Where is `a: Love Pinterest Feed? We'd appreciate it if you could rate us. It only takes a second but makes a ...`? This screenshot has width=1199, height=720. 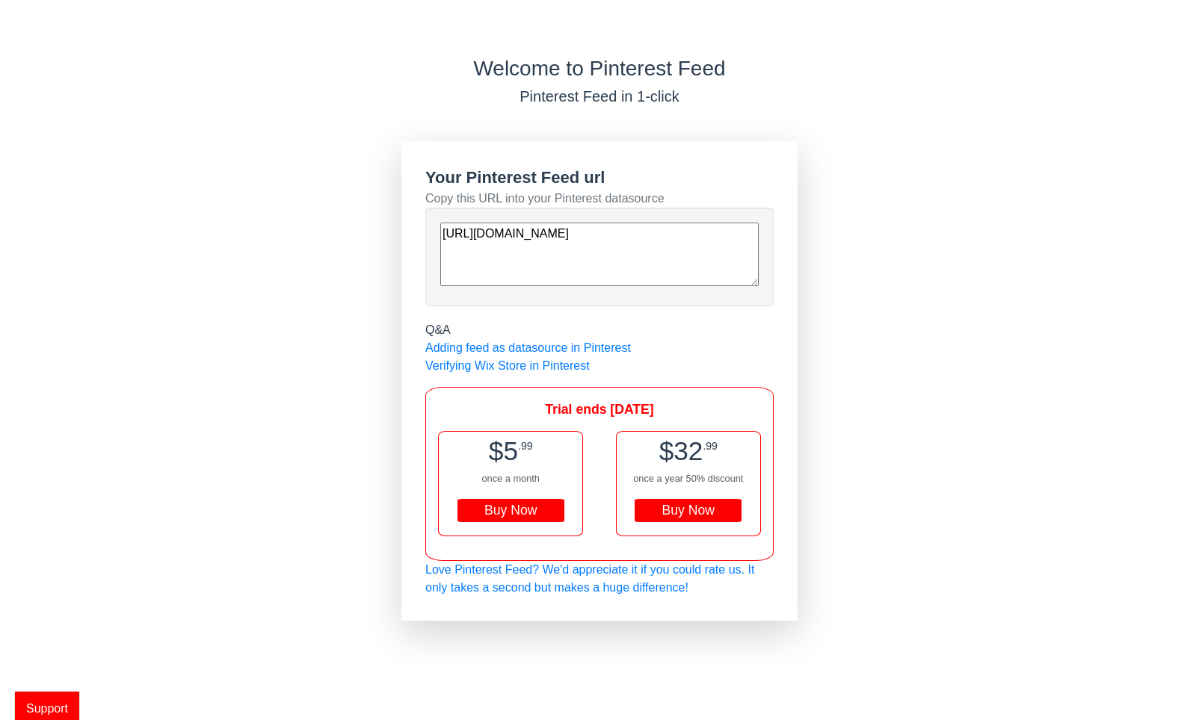 a: Love Pinterest Feed? We'd appreciate it if you could rate us. It only takes a second but makes a ... is located at coordinates (590, 578).